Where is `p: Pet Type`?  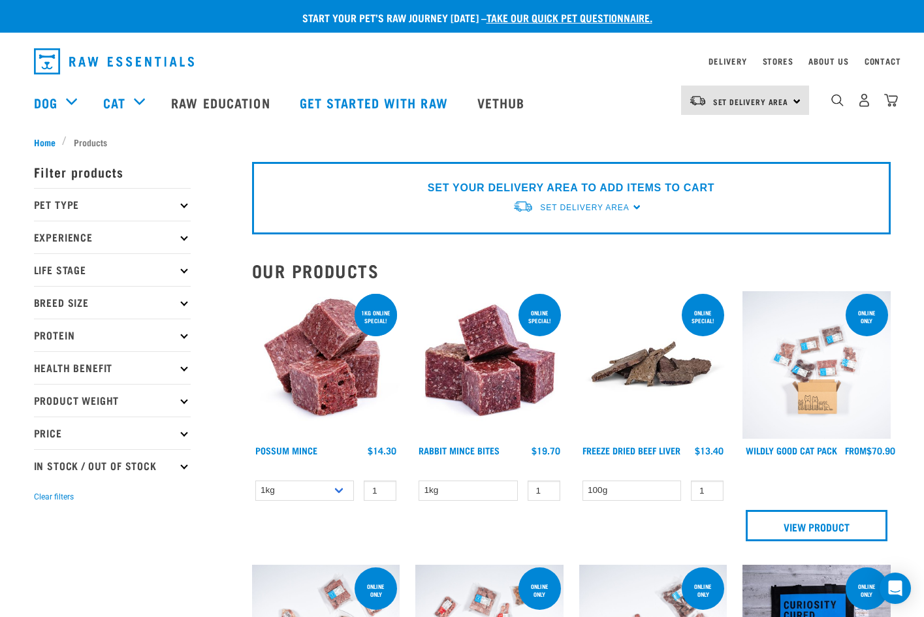
p: Pet Type is located at coordinates (112, 204).